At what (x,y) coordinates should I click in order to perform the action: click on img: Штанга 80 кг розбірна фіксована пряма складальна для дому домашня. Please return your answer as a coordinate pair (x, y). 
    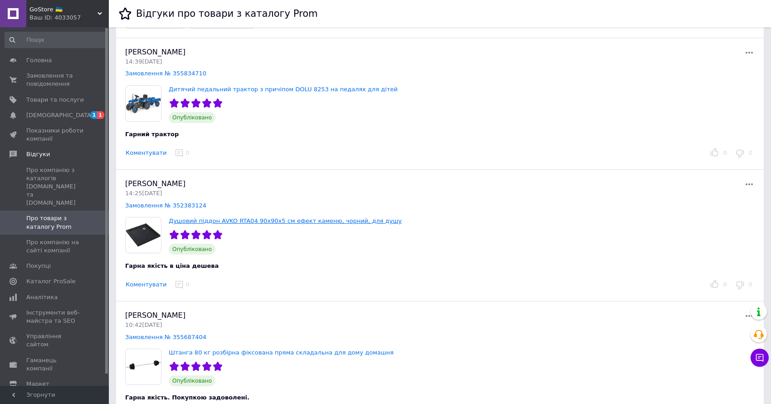
    Looking at the image, I should click on (143, 367).